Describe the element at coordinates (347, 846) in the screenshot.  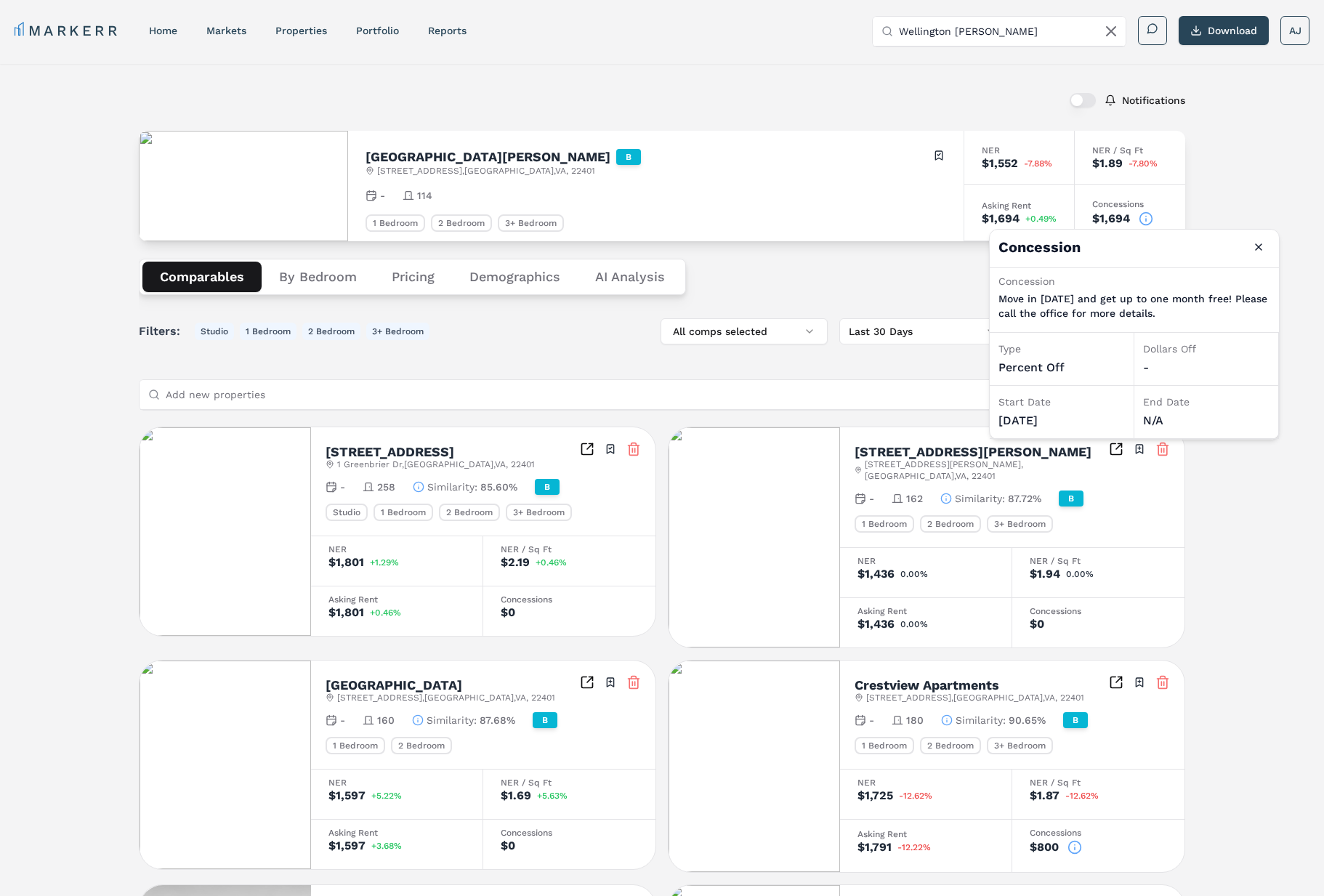
I see `div: $1,597` at that location.